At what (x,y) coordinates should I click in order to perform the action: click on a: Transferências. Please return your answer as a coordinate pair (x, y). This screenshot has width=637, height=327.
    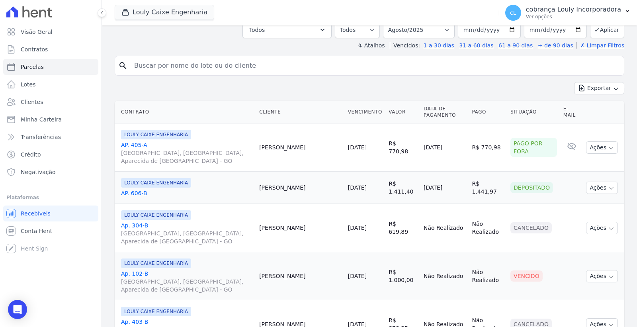
    Looking at the image, I should click on (51, 137).